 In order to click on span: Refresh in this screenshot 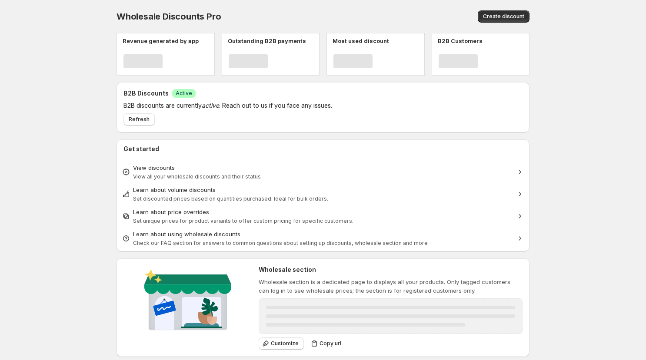, I will do `click(139, 120)`.